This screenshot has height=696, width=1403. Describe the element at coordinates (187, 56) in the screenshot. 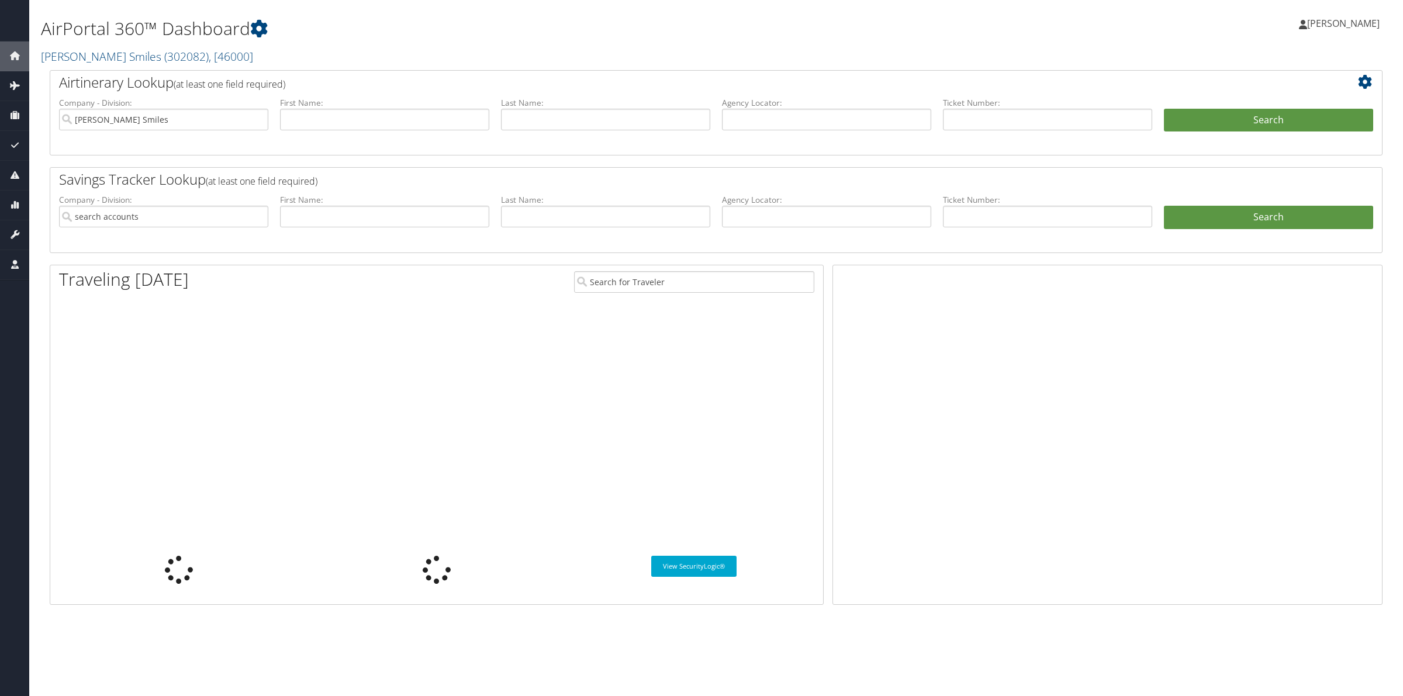

I see `span: ( 302082 )` at that location.